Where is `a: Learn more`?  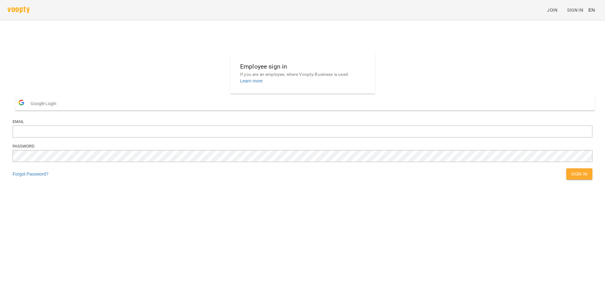 a: Learn more is located at coordinates (251, 81).